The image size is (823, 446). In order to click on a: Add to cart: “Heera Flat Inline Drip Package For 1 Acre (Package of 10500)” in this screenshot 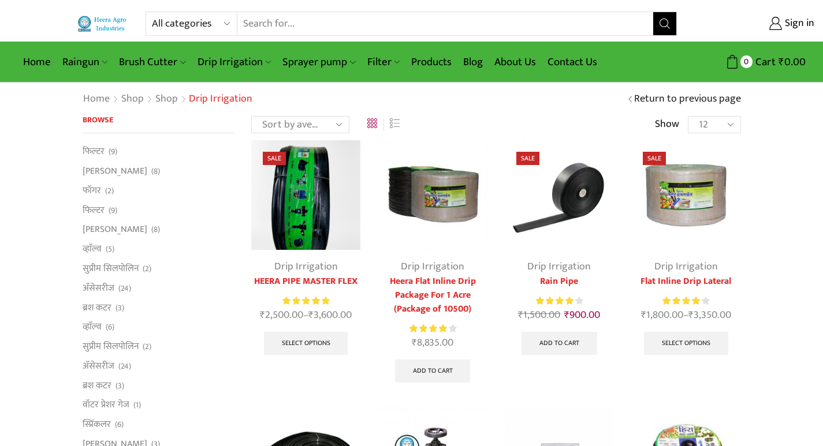, I will do `click(432, 371)`.